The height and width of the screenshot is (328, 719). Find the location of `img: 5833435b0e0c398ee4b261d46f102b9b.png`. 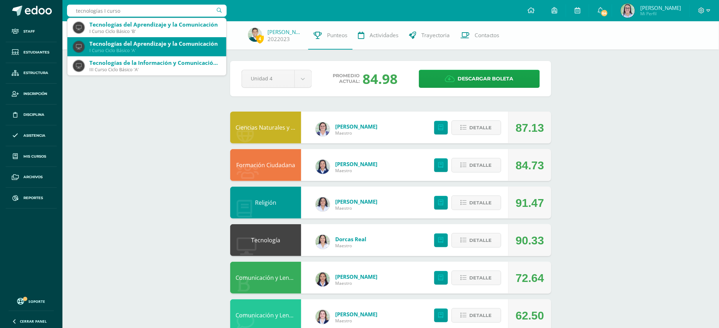

img: 5833435b0e0c398ee4b261d46f102b9b.png is located at coordinates (323, 205).